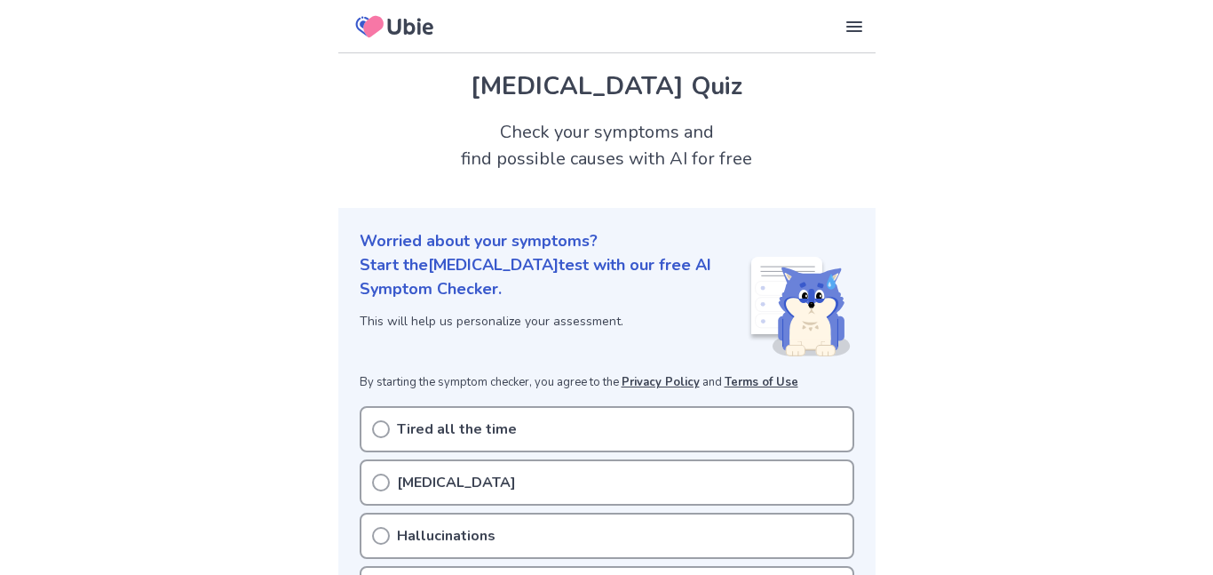  I want to click on p: By starting the symptom checker, you agree to the and, so click(607, 383).